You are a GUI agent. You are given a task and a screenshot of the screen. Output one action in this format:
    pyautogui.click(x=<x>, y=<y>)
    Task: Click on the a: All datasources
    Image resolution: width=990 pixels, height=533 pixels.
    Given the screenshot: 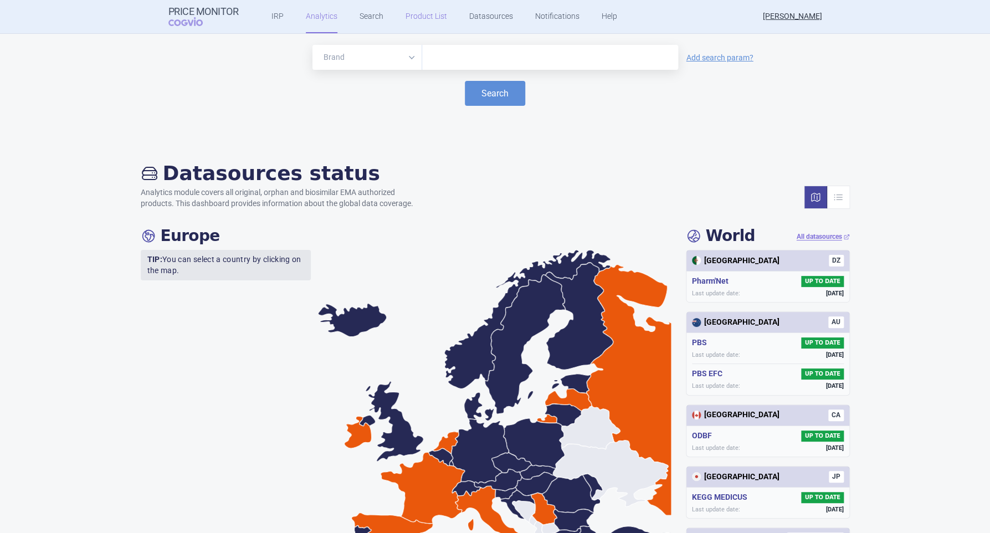 What is the action you would take?
    pyautogui.click(x=823, y=237)
    